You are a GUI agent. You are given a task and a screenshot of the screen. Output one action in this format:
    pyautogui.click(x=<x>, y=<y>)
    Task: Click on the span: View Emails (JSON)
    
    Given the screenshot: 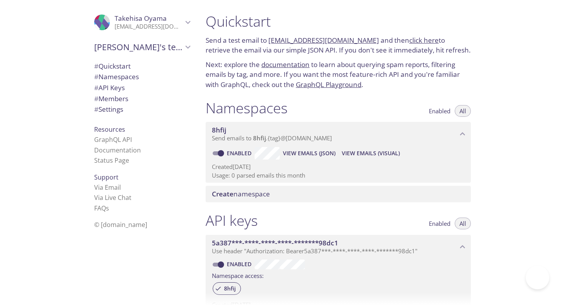 What is the action you would take?
    pyautogui.click(x=309, y=153)
    